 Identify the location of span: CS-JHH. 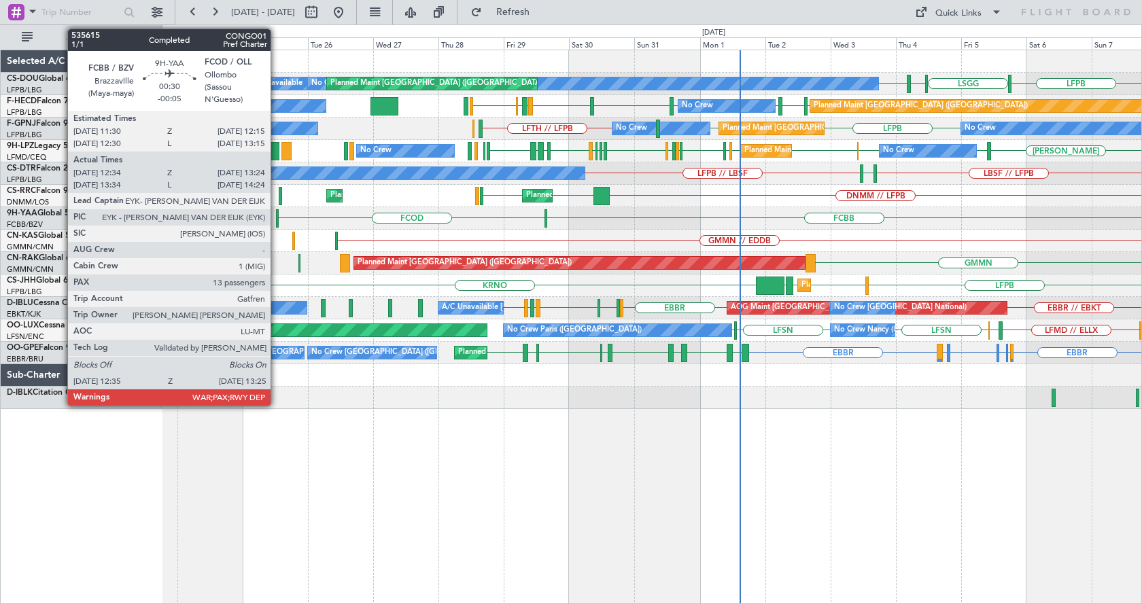
(21, 281).